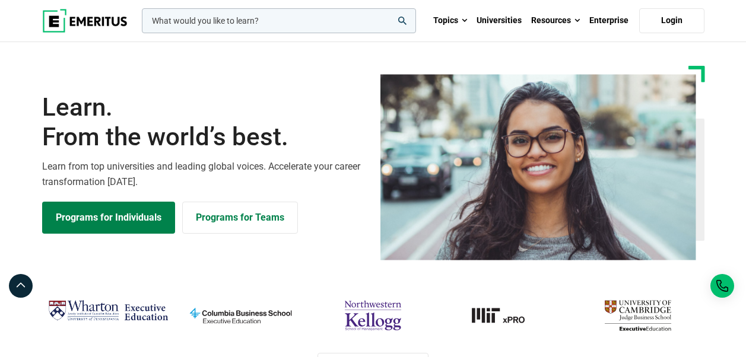  What do you see at coordinates (637, 316) in the screenshot?
I see `img: cambridge-judge-business-school` at bounding box center [637, 316].